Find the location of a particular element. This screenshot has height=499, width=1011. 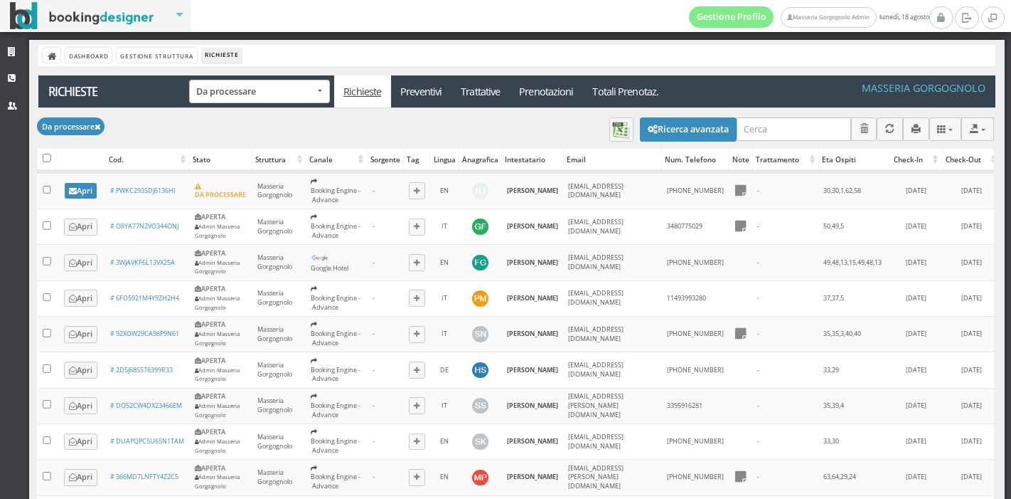

img: Sheyda Karvar is located at coordinates (480, 441).